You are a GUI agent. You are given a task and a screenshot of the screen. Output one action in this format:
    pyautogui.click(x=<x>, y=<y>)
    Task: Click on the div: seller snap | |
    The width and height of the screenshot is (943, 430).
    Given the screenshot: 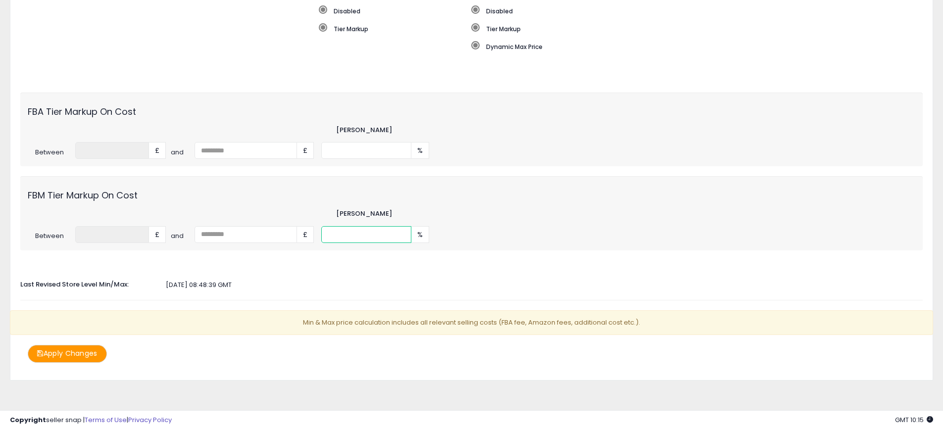 What is the action you would take?
    pyautogui.click(x=91, y=420)
    